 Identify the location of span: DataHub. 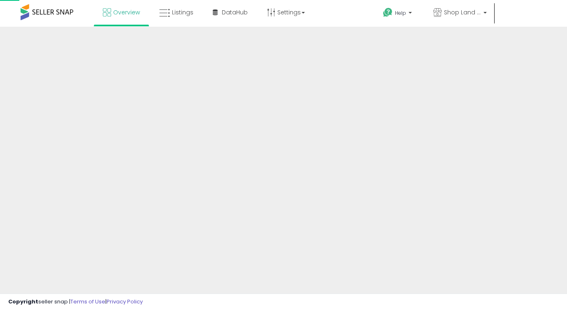
(235, 12).